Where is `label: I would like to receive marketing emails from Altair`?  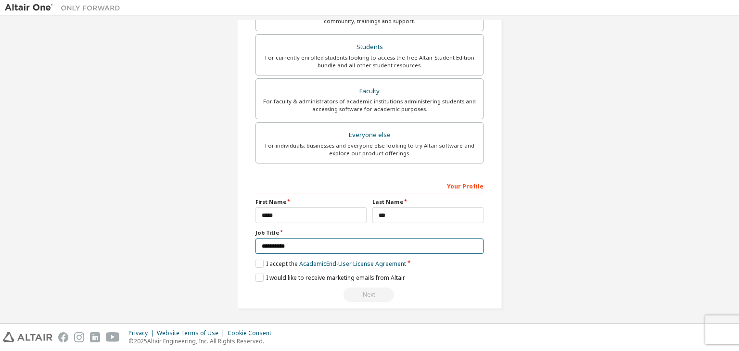
label: I would like to receive marketing emails from Altair is located at coordinates (330, 278).